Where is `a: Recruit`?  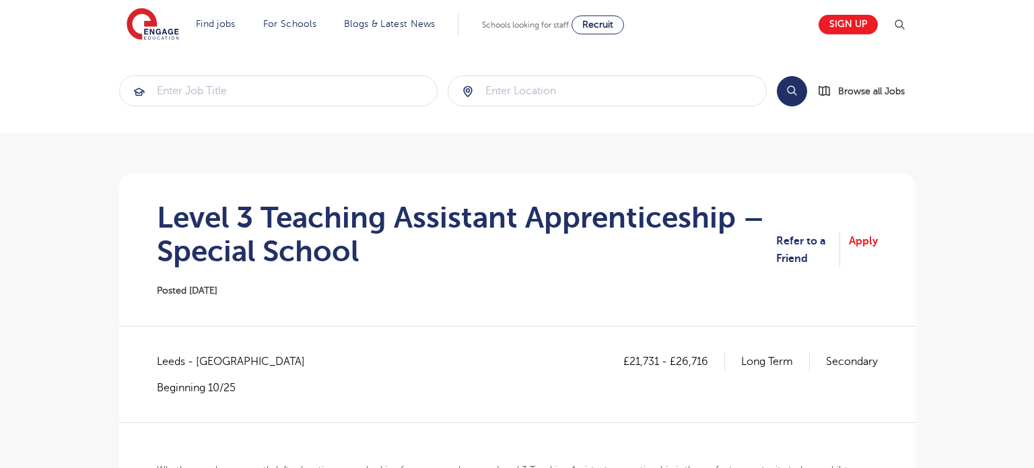
a: Recruit is located at coordinates (598, 25).